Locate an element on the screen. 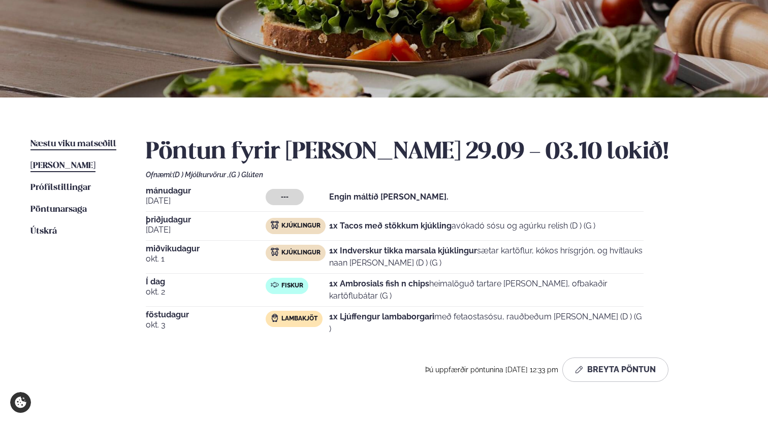 The width and height of the screenshot is (768, 423). a: Prófílstillingar is located at coordinates (60, 188).